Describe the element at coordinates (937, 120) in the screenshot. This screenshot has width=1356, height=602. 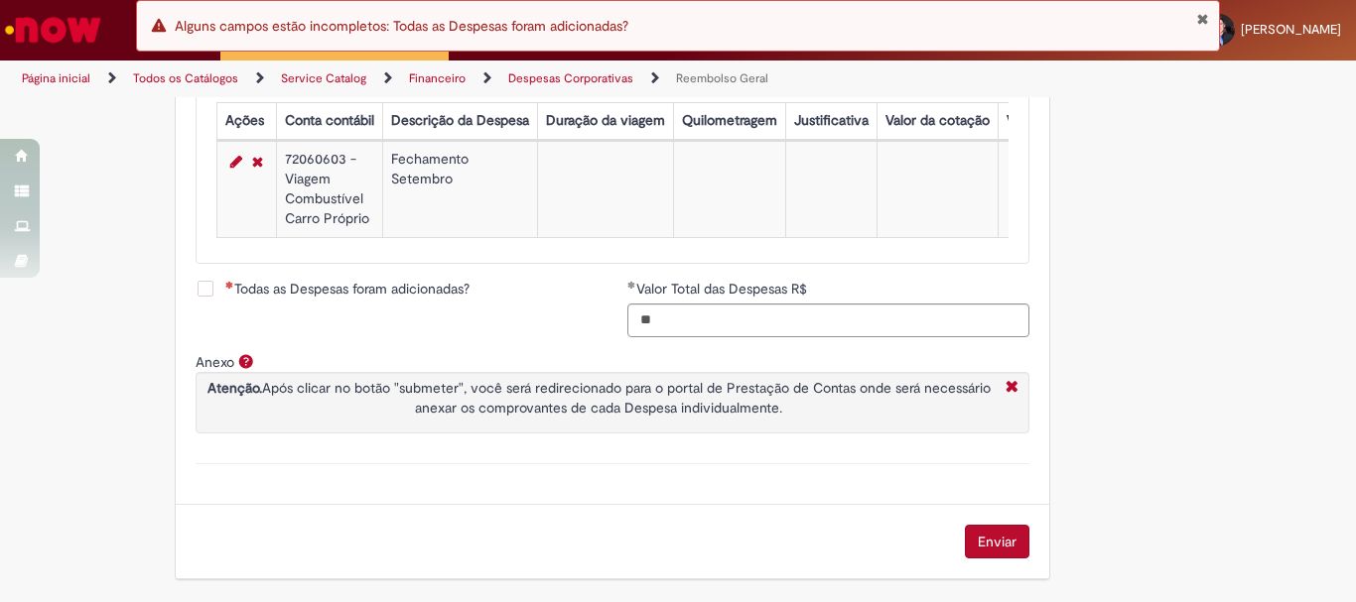
I see `th: Valor da cotação` at that location.